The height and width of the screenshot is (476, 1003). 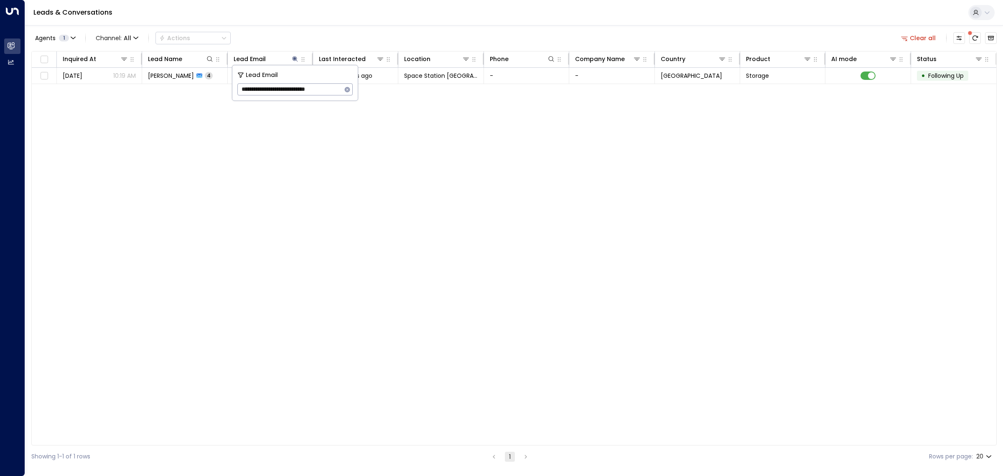 I want to click on div: Actions, so click(x=175, y=38).